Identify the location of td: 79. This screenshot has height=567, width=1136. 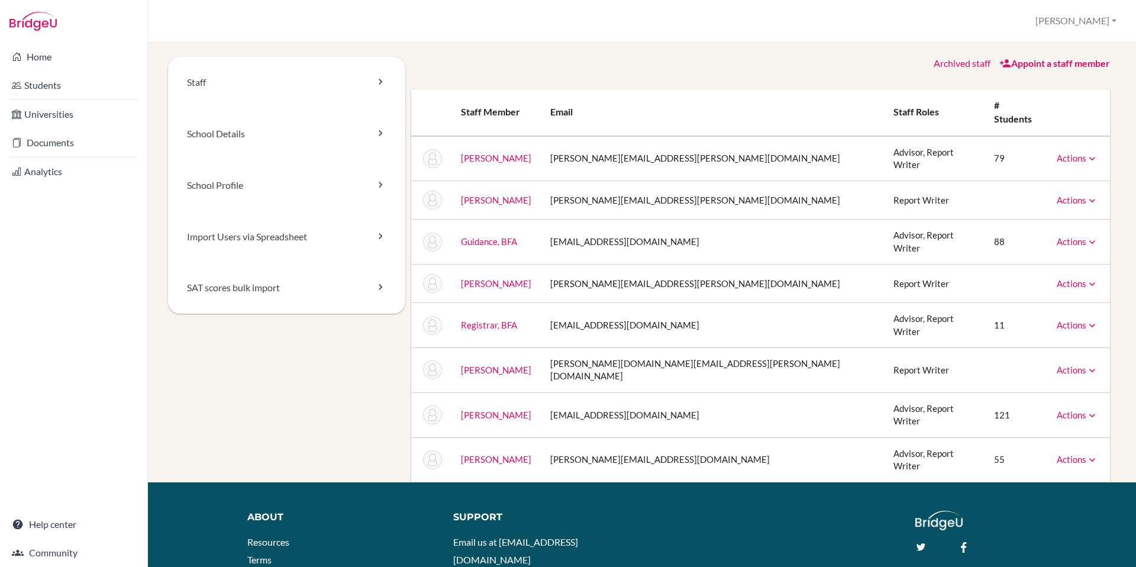
(1016, 159).